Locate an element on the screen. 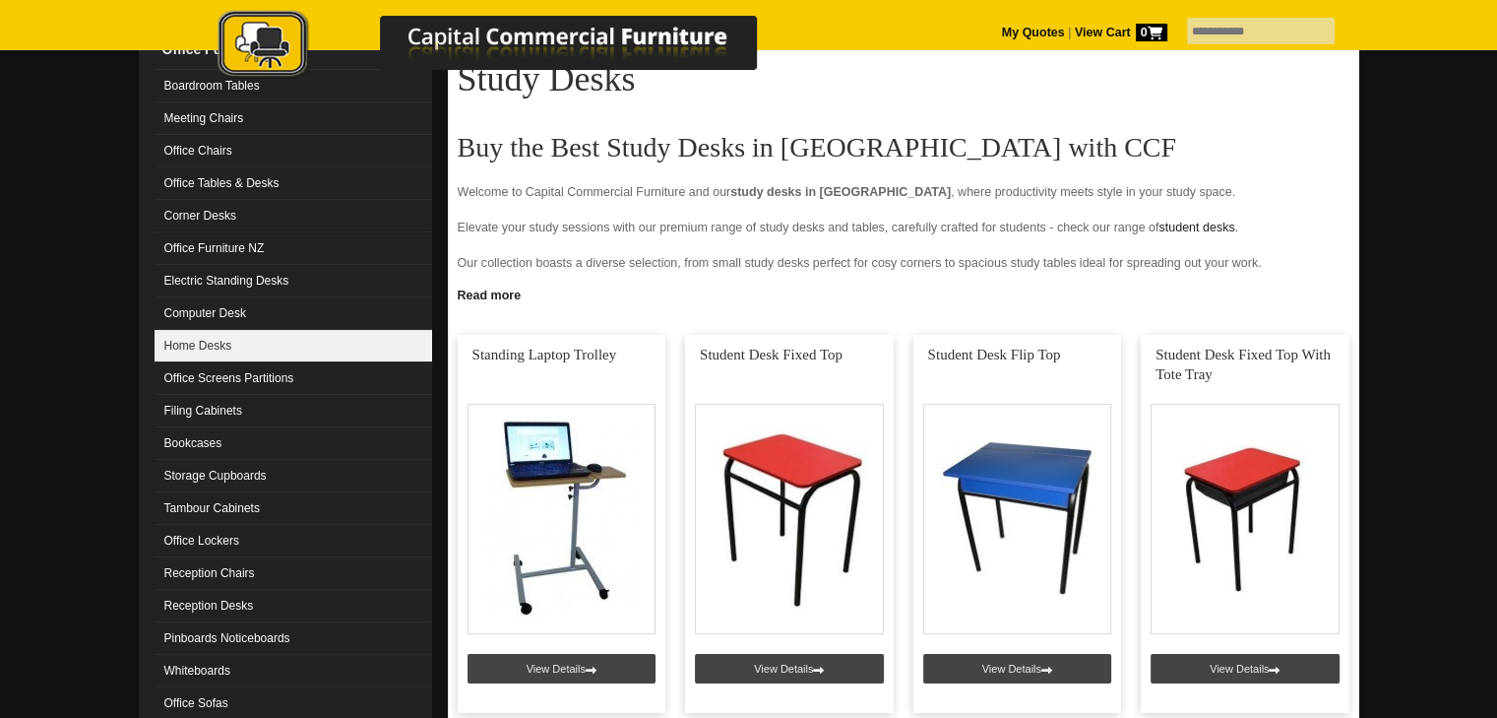 The width and height of the screenshot is (1497, 718). a: Filing Cabinets is located at coordinates (293, 410).